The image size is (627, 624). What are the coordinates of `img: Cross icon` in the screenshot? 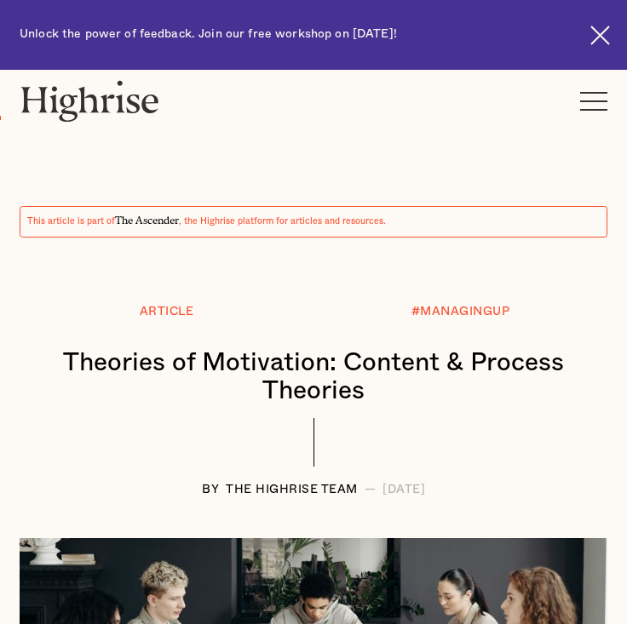 It's located at (600, 35).